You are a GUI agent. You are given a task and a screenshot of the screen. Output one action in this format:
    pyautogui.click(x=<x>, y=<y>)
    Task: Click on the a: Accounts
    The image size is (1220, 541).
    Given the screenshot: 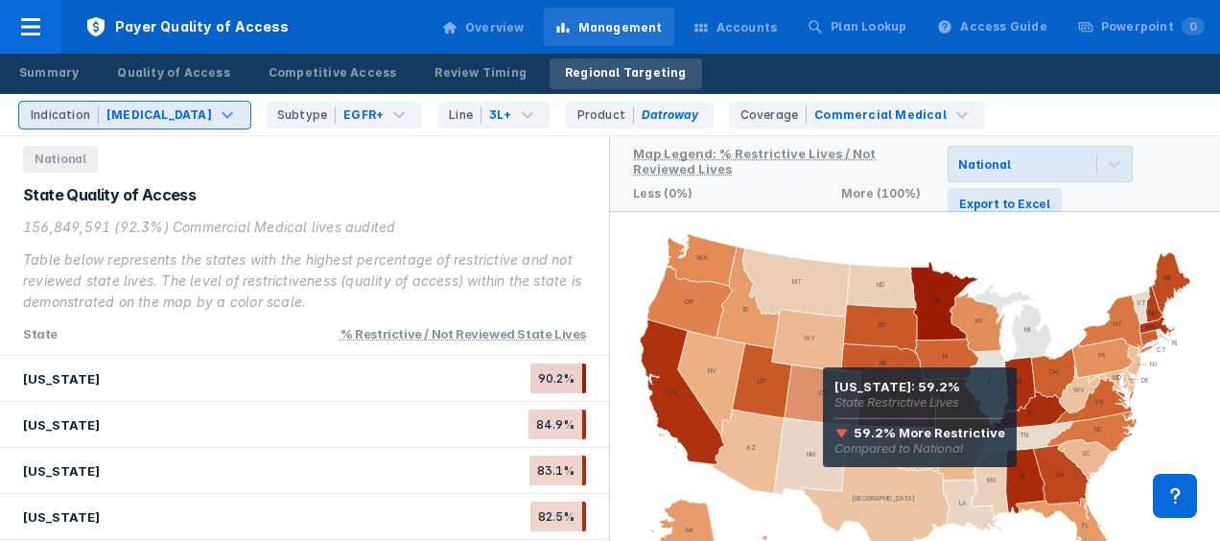 What is the action you would take?
    pyautogui.click(x=736, y=27)
    